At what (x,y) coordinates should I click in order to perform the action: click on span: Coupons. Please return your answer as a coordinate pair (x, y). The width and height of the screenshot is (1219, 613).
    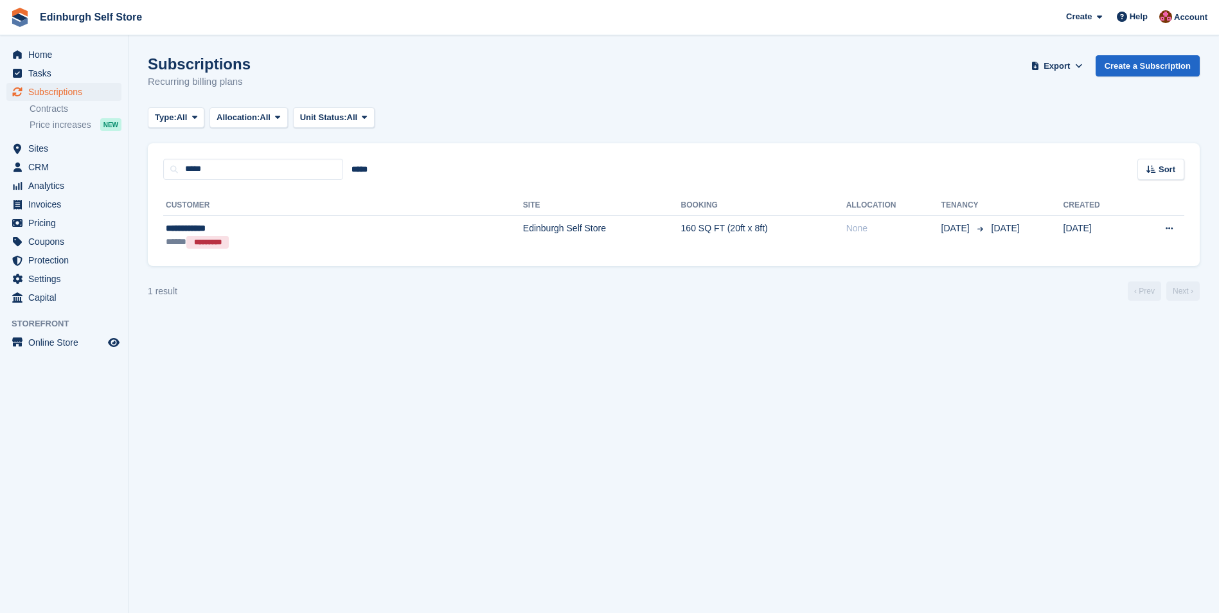
    Looking at the image, I should click on (67, 242).